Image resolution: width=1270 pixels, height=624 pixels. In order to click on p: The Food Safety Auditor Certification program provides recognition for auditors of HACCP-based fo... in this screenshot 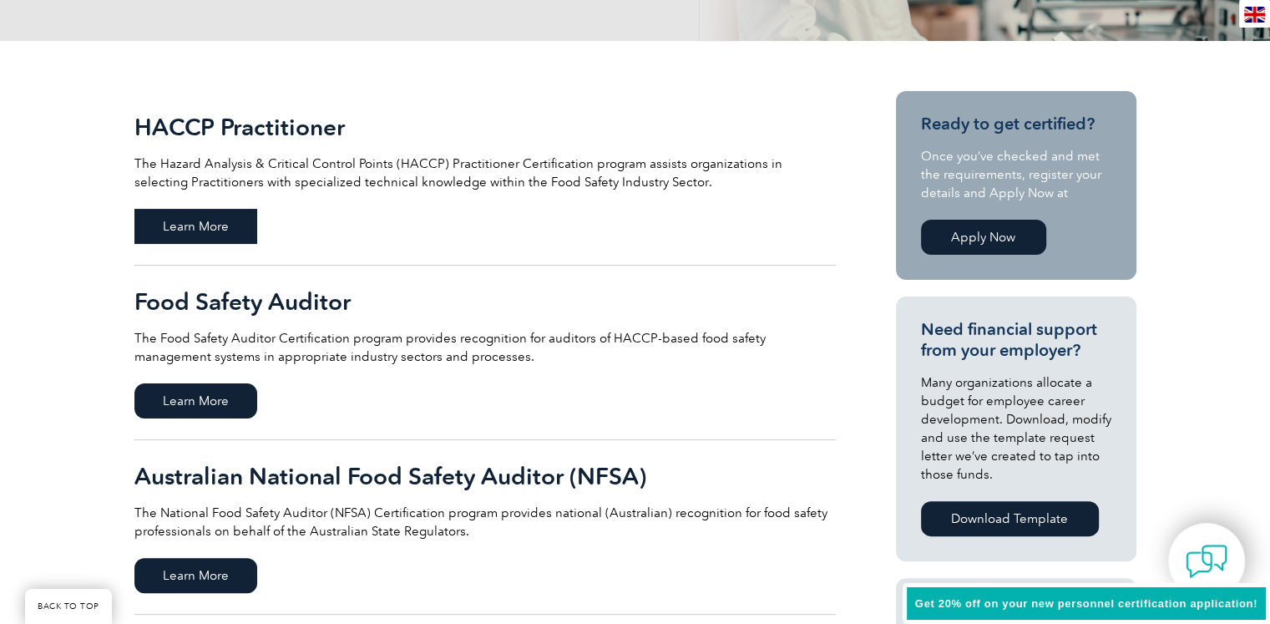, I will do `click(485, 347)`.